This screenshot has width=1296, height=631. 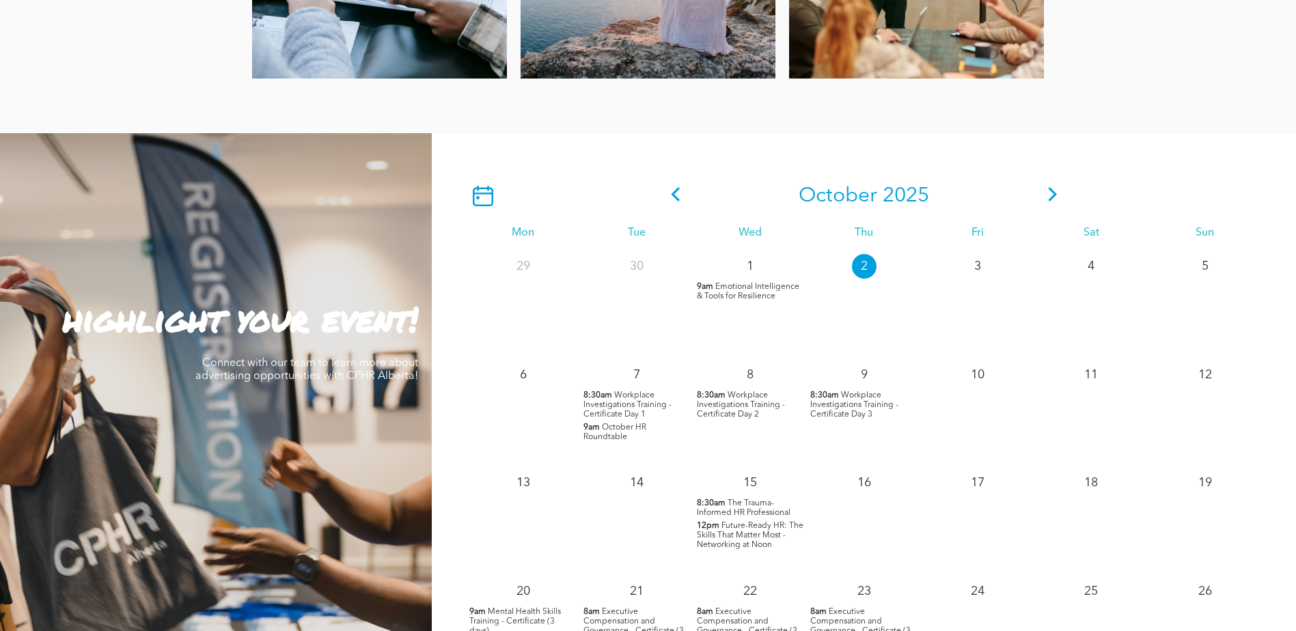 I want to click on p: 3, so click(x=977, y=266).